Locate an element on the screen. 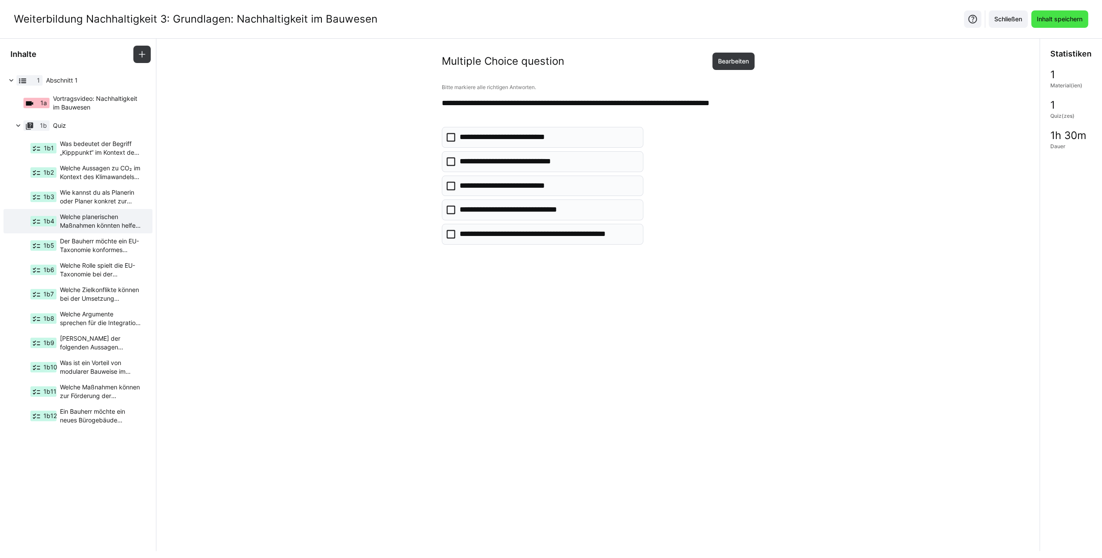 The image size is (1102, 558). span: 1b is located at coordinates (43, 126).